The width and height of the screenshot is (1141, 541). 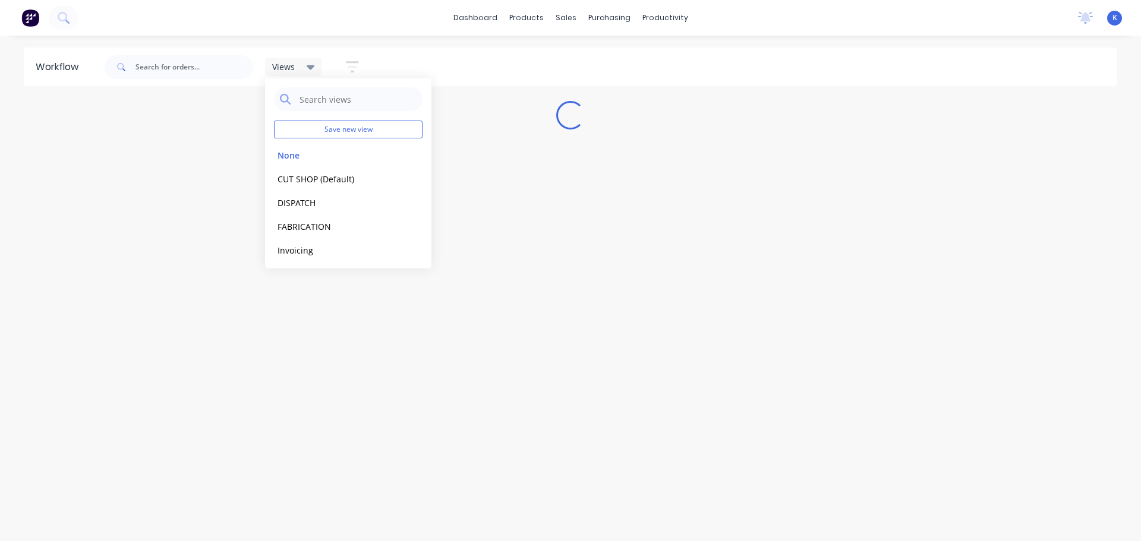 I want to click on button: CUT SHOP (Default), so click(x=337, y=179).